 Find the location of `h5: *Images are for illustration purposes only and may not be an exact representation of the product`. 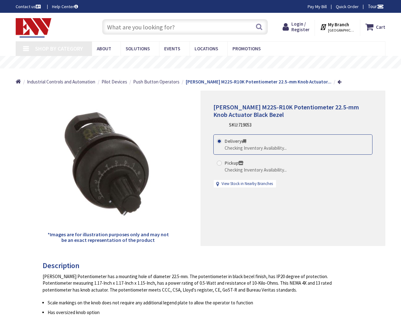

h5: *Images are for illustration purposes only and may not be an exact representation of the product is located at coordinates (108, 238).